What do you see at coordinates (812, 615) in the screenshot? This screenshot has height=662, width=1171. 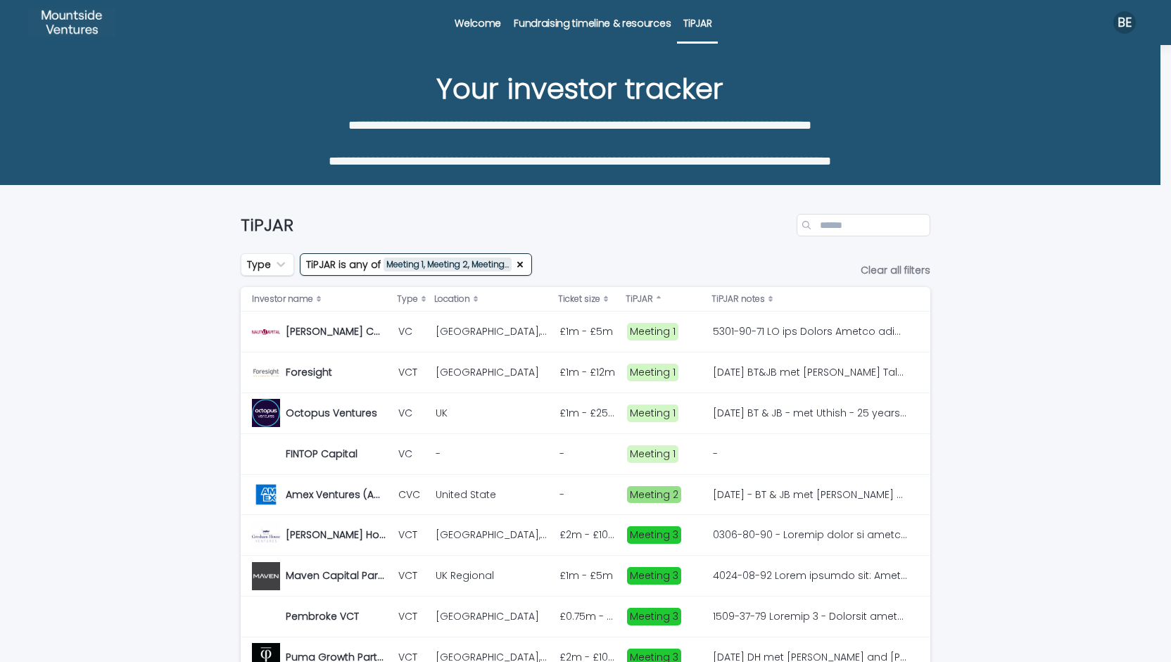 I see `p: 2025-08-12 Meeting 2 - Pembroke scheduled in person. Severin Baker replied on 2025-07-24 Apologie...` at bounding box center [812, 615].